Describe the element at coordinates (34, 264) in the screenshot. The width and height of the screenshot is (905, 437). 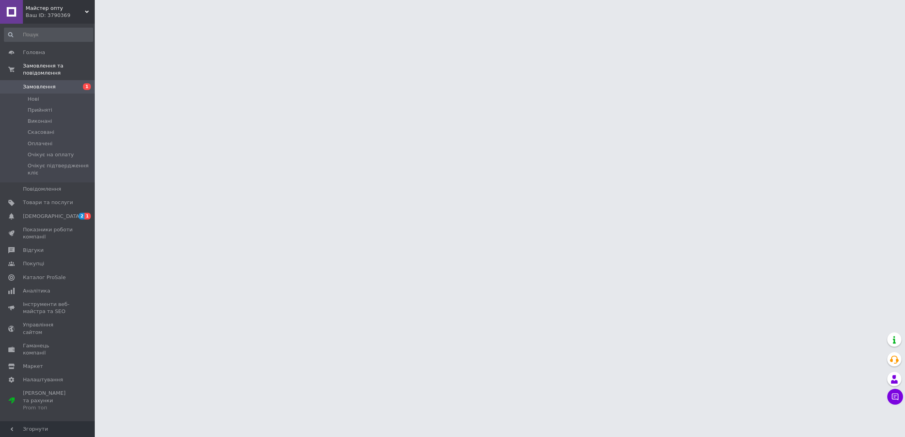
I see `span: Покупці` at that location.